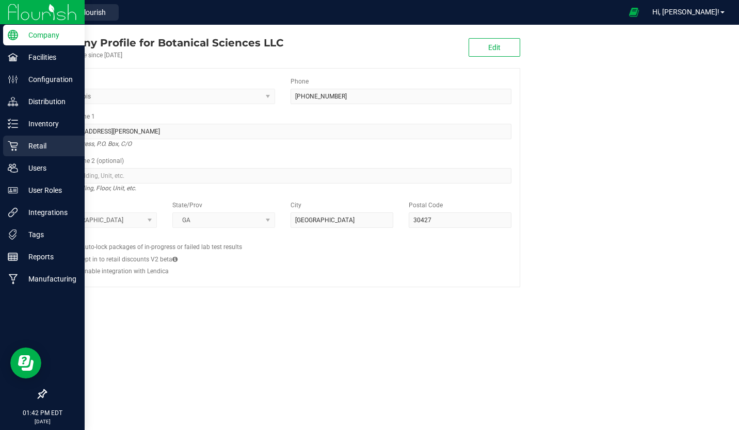 This screenshot has width=739, height=430. I want to click on span: Edit, so click(494, 47).